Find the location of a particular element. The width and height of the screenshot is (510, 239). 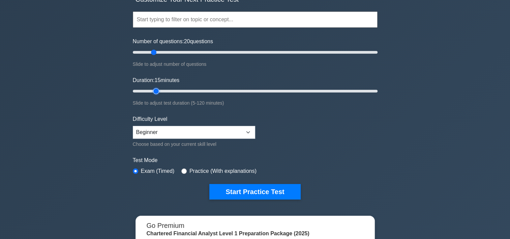

div: Slide to adjust number of questions is located at coordinates (255, 64).